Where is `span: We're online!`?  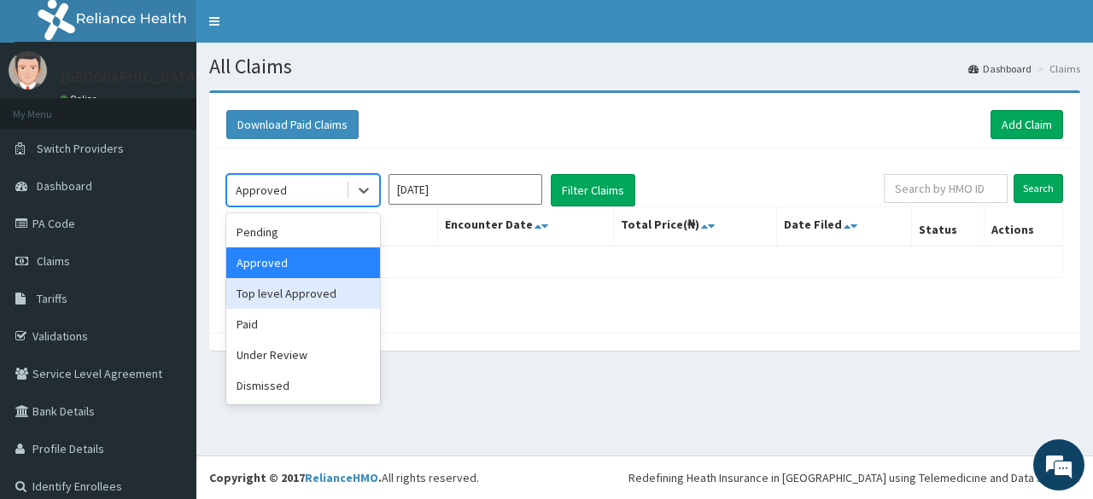 span: We're online! is located at coordinates (167, 231).